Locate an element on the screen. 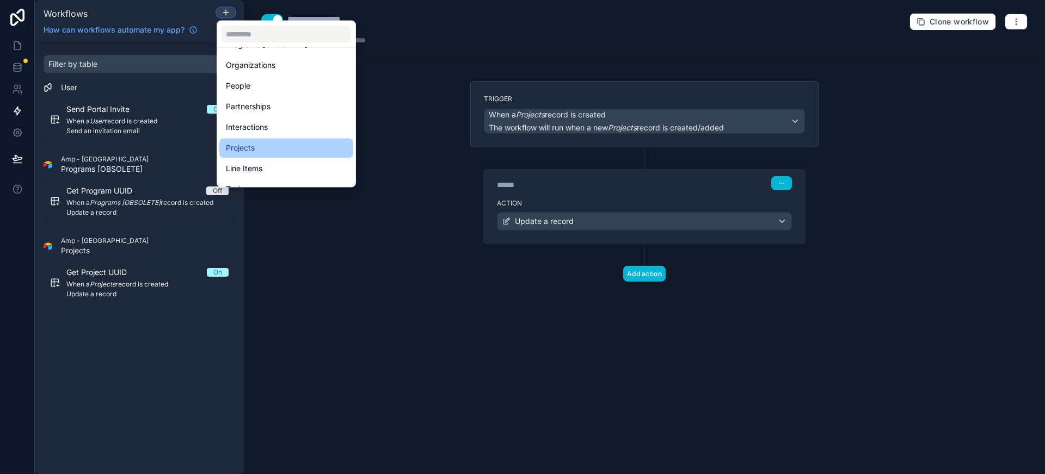 The width and height of the screenshot is (1045, 474). span: People is located at coordinates (238, 87).